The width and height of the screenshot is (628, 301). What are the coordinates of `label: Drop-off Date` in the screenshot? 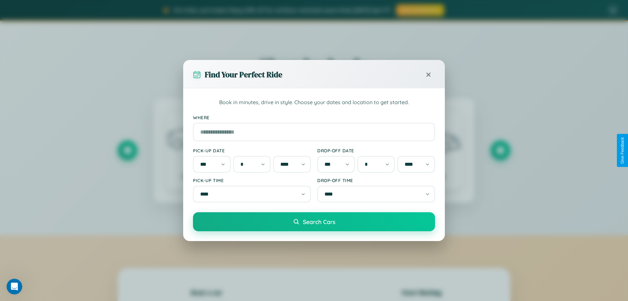 It's located at (376, 150).